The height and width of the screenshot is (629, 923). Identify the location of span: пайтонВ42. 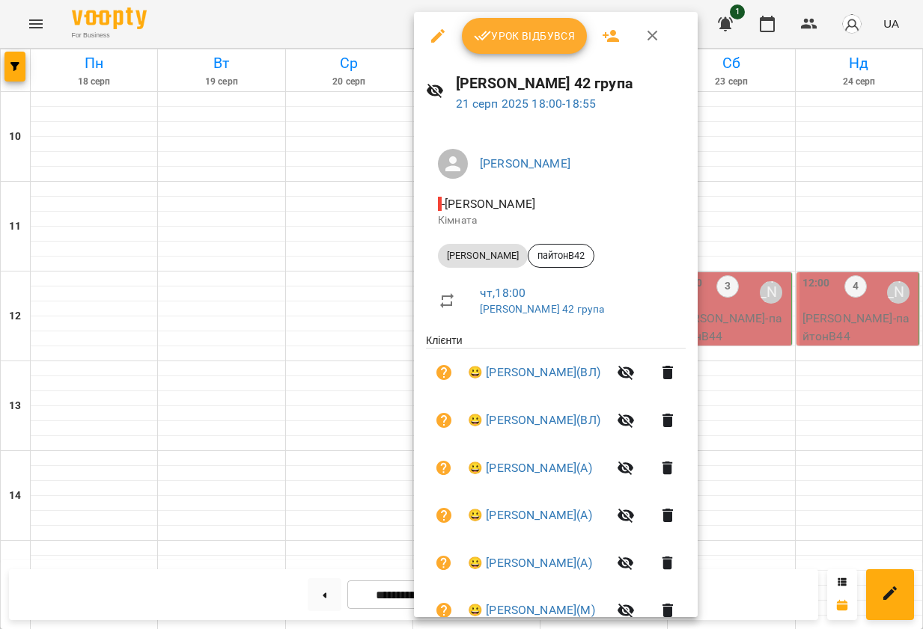
(560, 256).